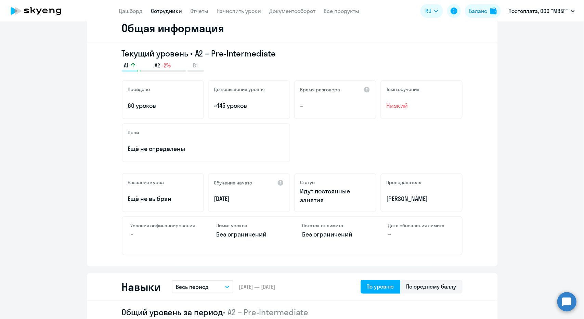 The width and height of the screenshot is (584, 319). I want to click on h5: Преподаватель, so click(404, 182).